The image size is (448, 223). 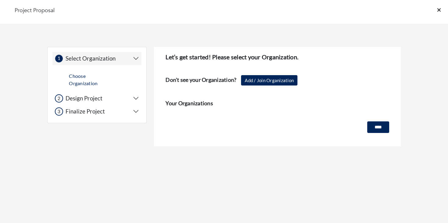 I want to click on button: 1 Select Organization, so click(x=97, y=58).